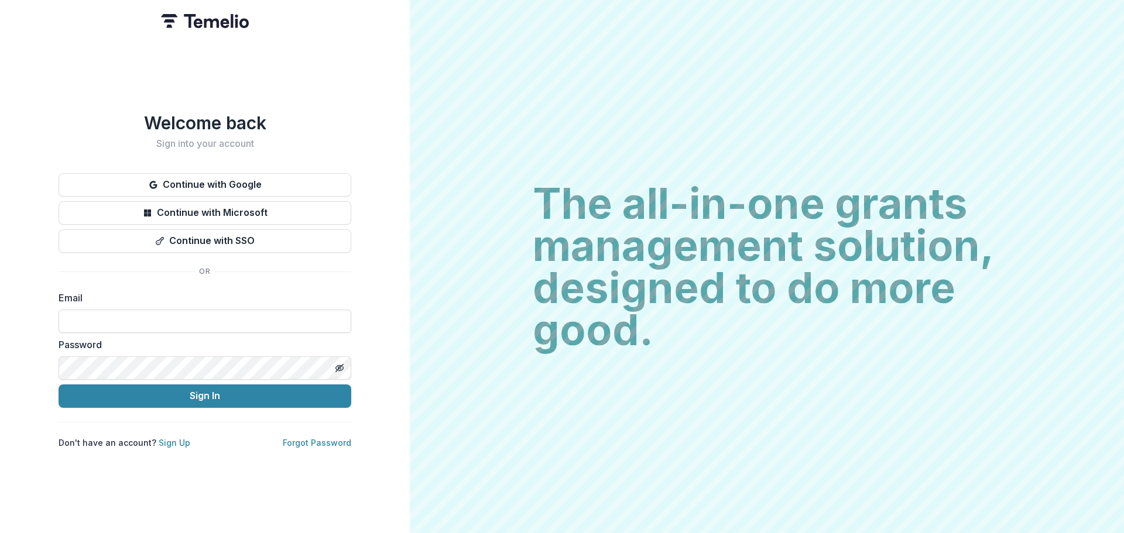 The height and width of the screenshot is (533, 1124). I want to click on button: Sign In, so click(205, 396).